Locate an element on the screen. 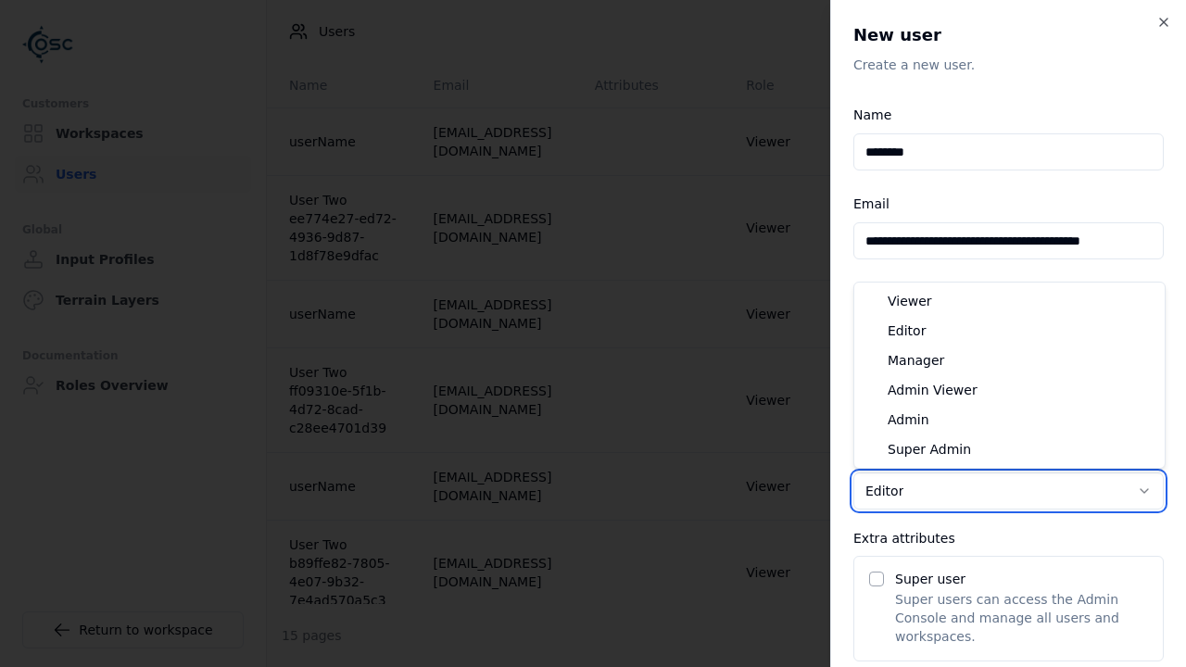  span: Admin is located at coordinates (908, 420).